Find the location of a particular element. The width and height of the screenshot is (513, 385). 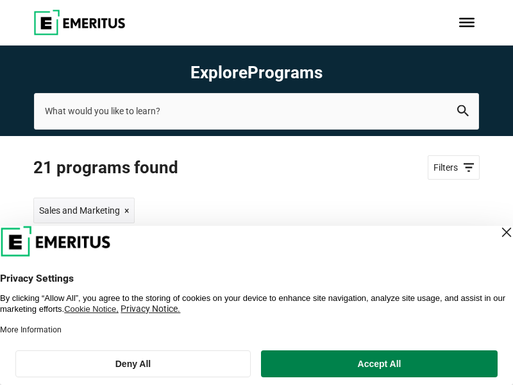

a: Filters is located at coordinates (454, 167).